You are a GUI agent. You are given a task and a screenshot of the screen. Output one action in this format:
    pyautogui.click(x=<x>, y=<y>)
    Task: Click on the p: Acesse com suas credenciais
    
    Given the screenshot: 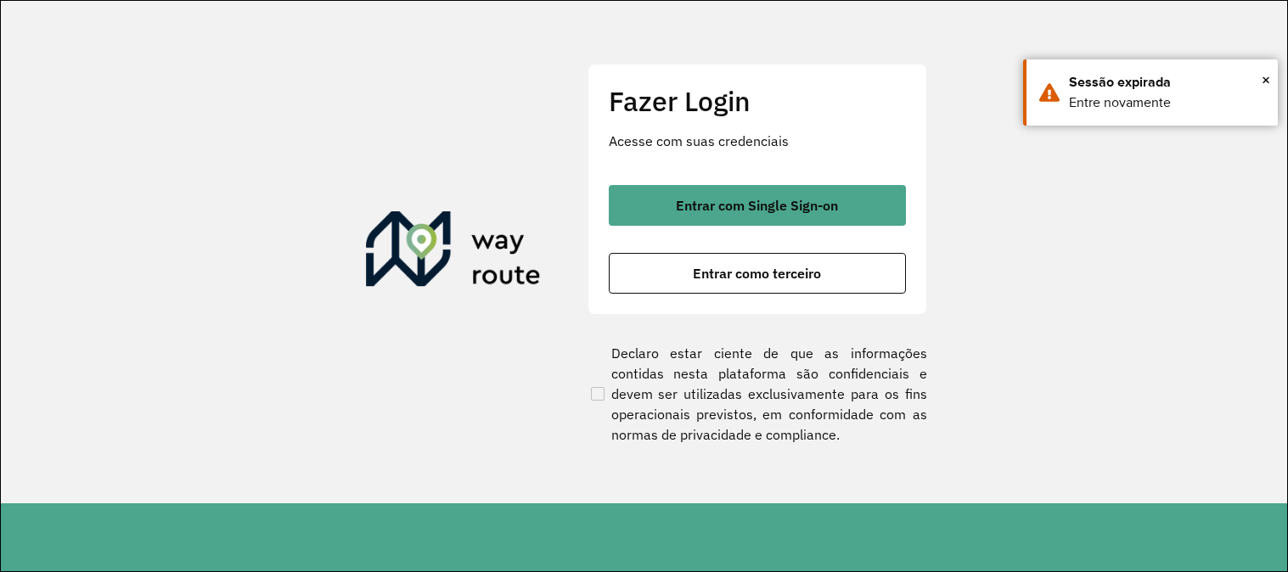 What is the action you would take?
    pyautogui.click(x=758, y=141)
    